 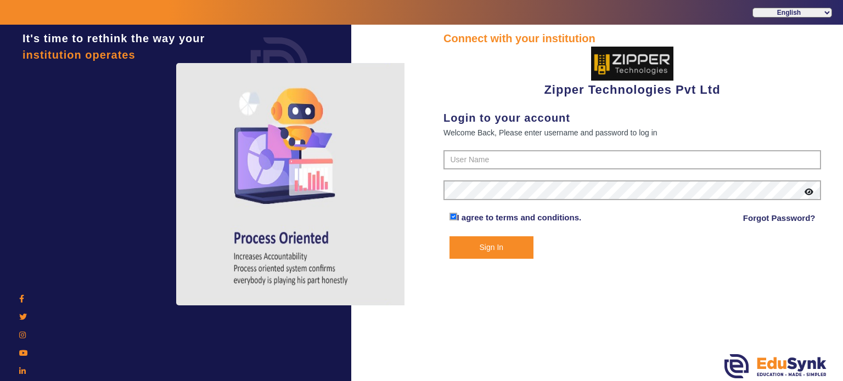 What do you see at coordinates (775, 366) in the screenshot?
I see `img: edusynk.png` at bounding box center [775, 366].